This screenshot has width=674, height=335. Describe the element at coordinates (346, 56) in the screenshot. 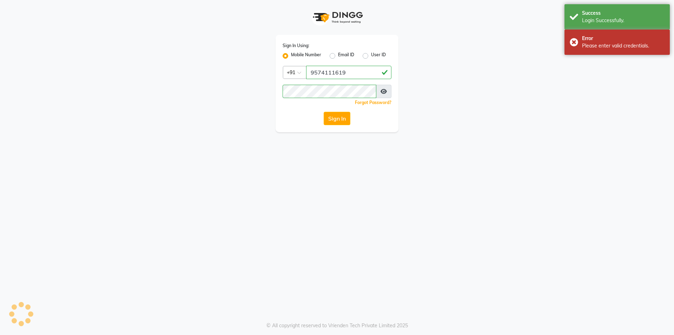

I see `label: Email ID` at that location.